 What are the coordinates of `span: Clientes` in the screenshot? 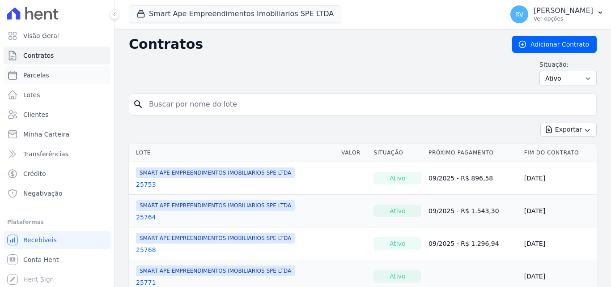 It's located at (36, 114).